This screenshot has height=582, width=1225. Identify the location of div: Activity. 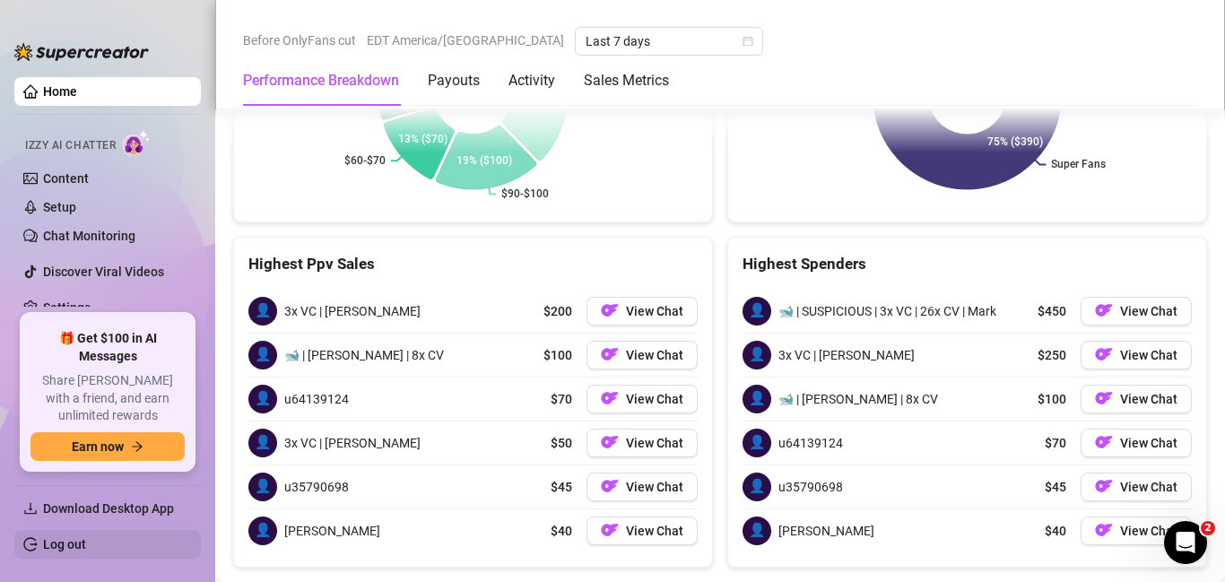
(532, 81).